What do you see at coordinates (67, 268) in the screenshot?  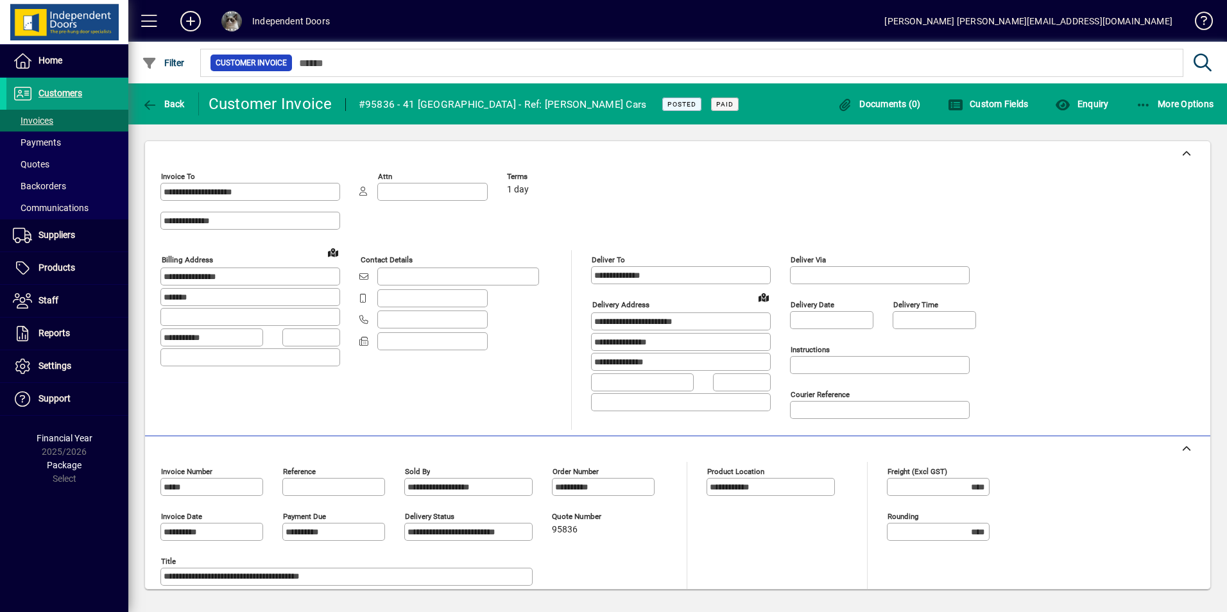 I see `a: Products` at bounding box center [67, 268].